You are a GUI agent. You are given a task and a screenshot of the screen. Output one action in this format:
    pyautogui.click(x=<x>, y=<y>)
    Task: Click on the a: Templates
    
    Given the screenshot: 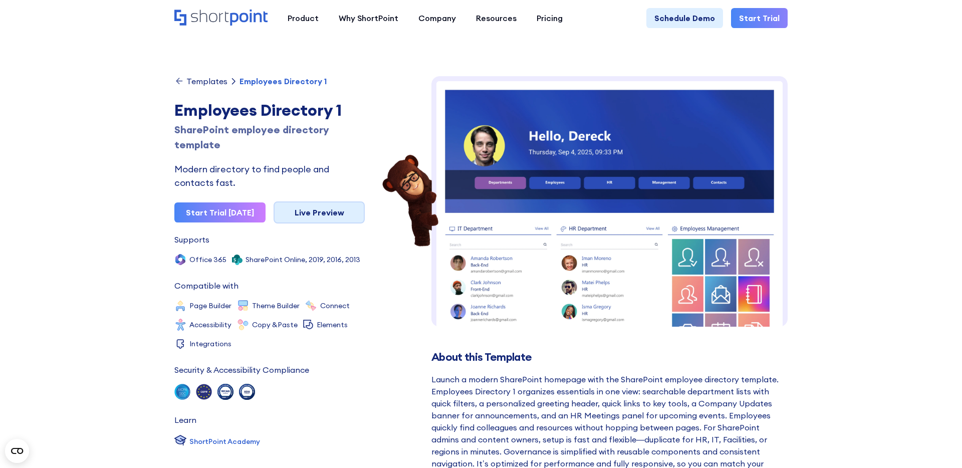 What is the action you would take?
    pyautogui.click(x=201, y=81)
    